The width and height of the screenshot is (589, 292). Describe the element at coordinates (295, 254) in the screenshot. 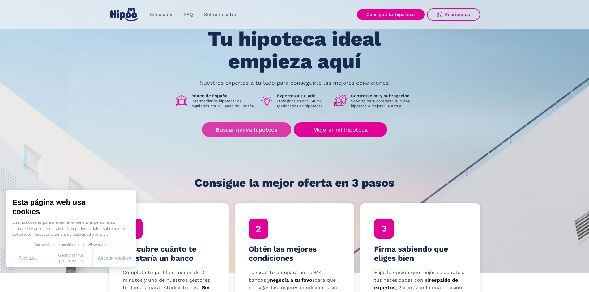

I see `h4: Obtén las mejores condiciones` at that location.